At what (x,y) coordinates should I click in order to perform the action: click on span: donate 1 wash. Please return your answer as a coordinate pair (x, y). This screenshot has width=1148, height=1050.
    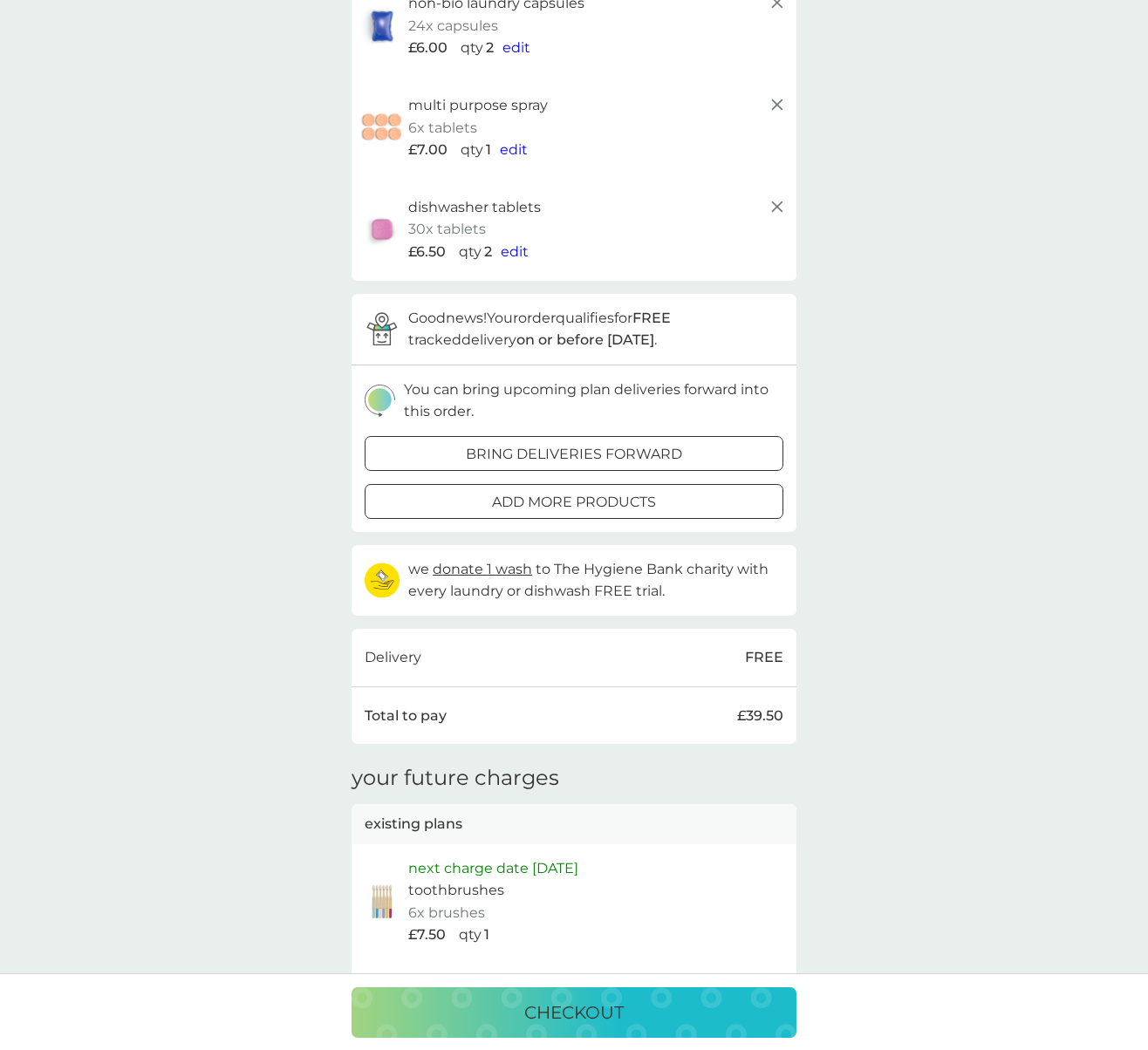
    Looking at the image, I should click on (483, 569).